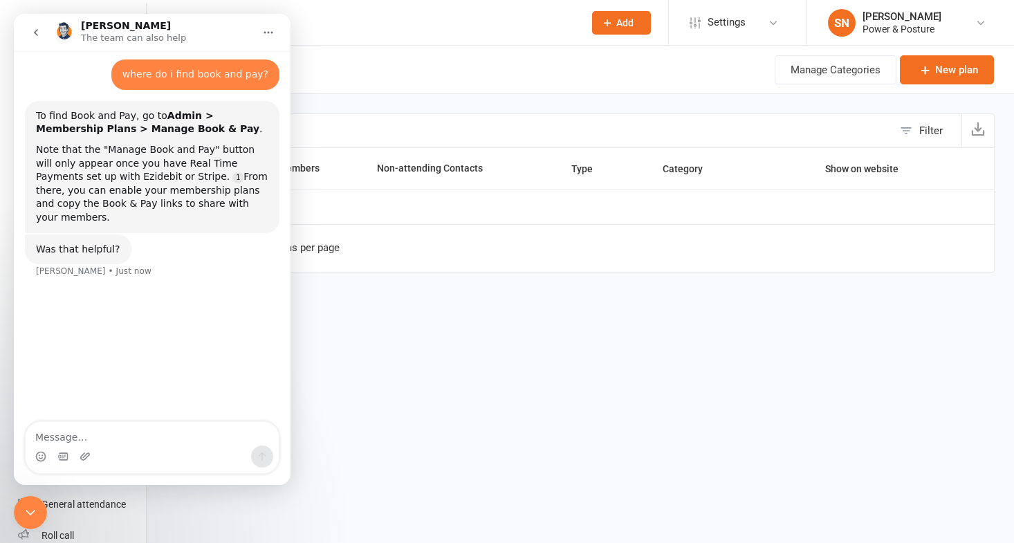  Describe the element at coordinates (255, 19) in the screenshot. I see `button: Home` at that location.